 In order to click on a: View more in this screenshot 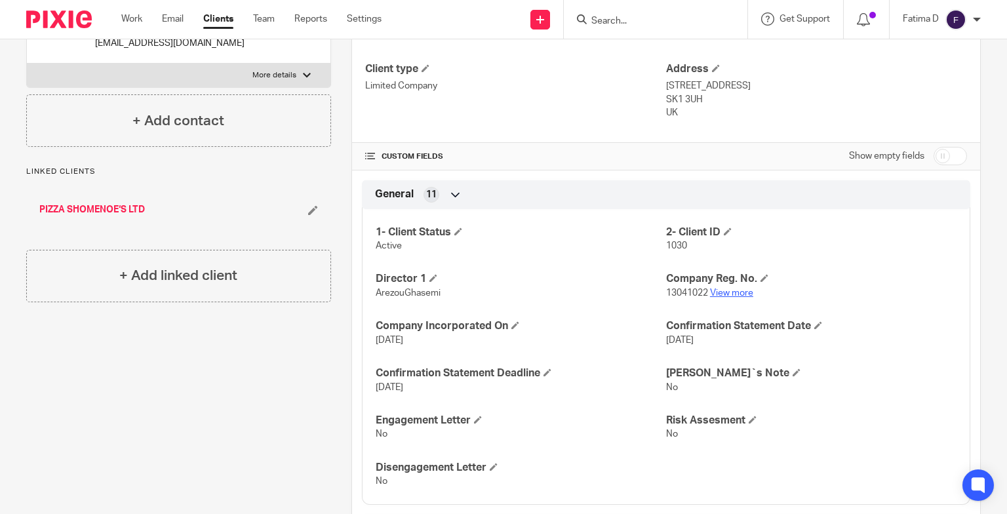, I will do `click(732, 293)`.